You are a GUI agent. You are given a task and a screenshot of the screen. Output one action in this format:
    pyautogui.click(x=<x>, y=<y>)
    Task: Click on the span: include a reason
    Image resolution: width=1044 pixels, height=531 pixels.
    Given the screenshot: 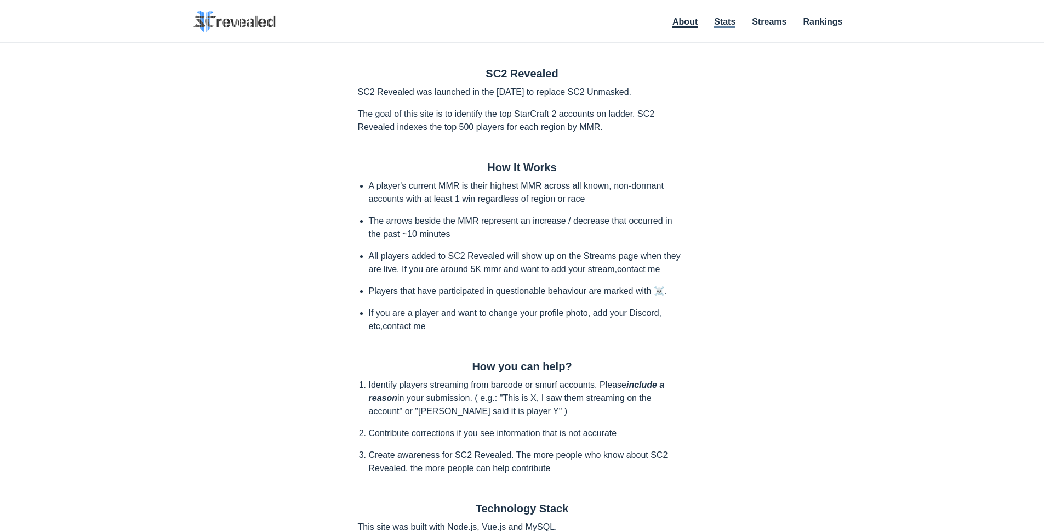 What is the action you would take?
    pyautogui.click(x=517, y=391)
    